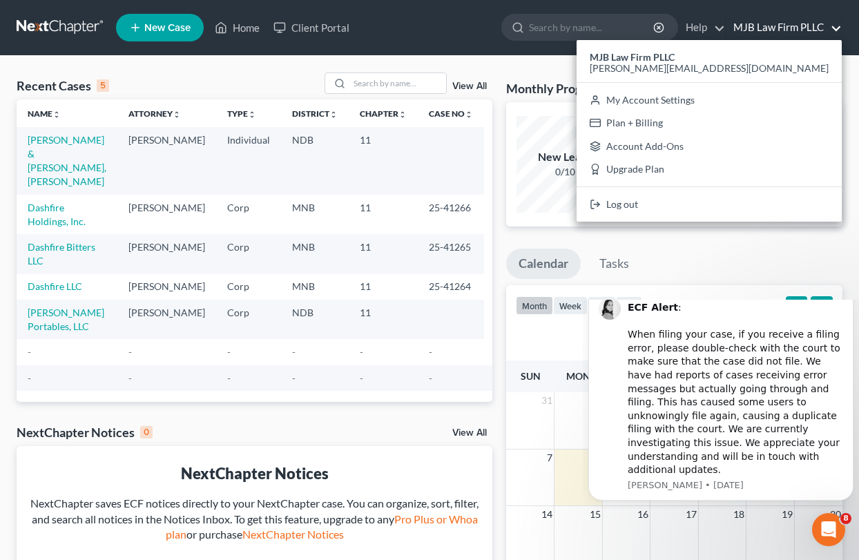 The image size is (859, 560). Describe the element at coordinates (570, 305) in the screenshot. I see `button: week` at that location.